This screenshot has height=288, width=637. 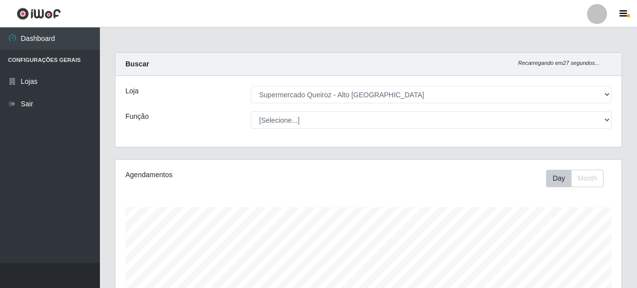 What do you see at coordinates (222, 175) in the screenshot?
I see `div: Agendamentos` at bounding box center [222, 175].